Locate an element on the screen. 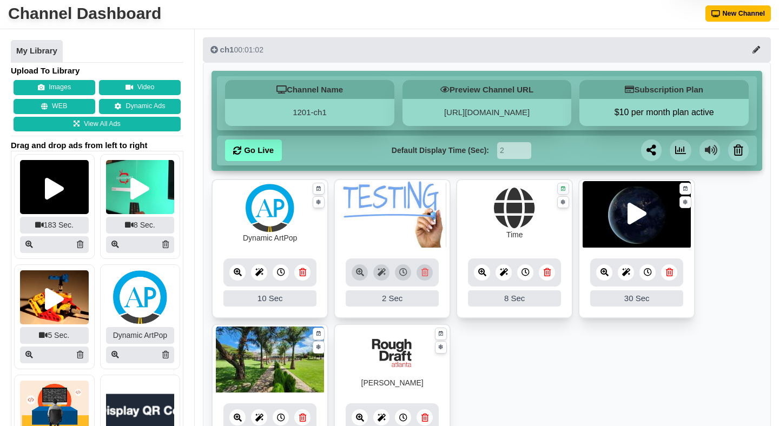  a: View All Ads is located at coordinates (97, 124).